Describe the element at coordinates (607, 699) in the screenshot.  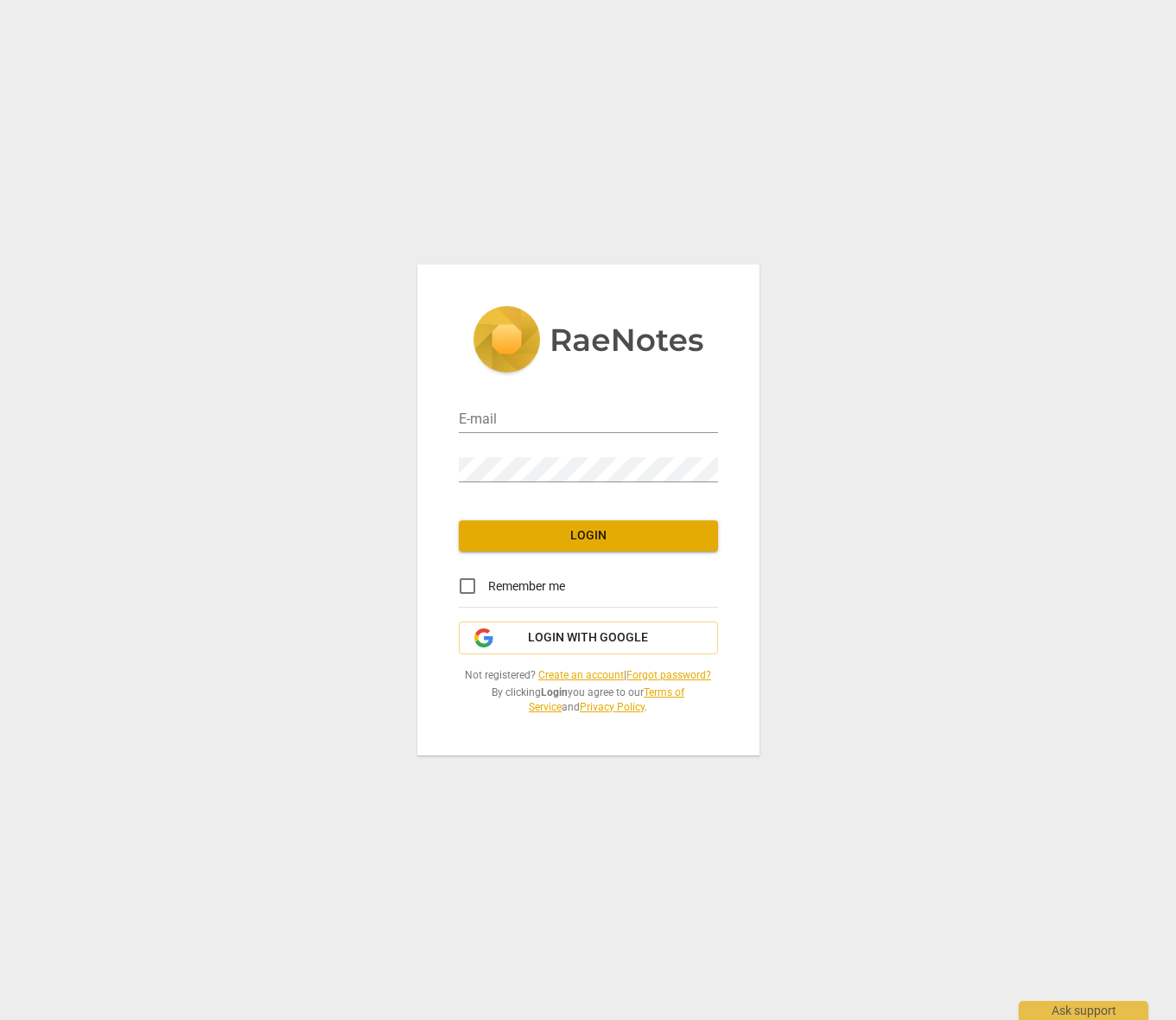
I see `a: Terms of Service` at that location.